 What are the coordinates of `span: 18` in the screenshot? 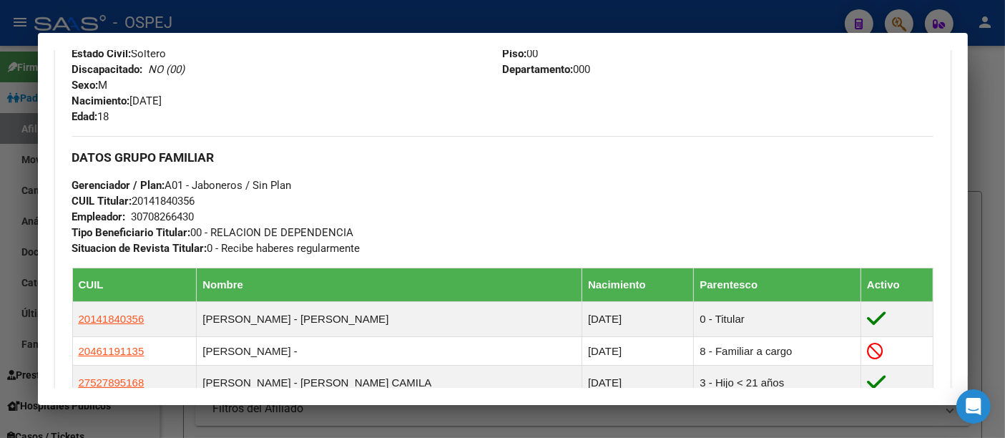 It's located at (91, 117).